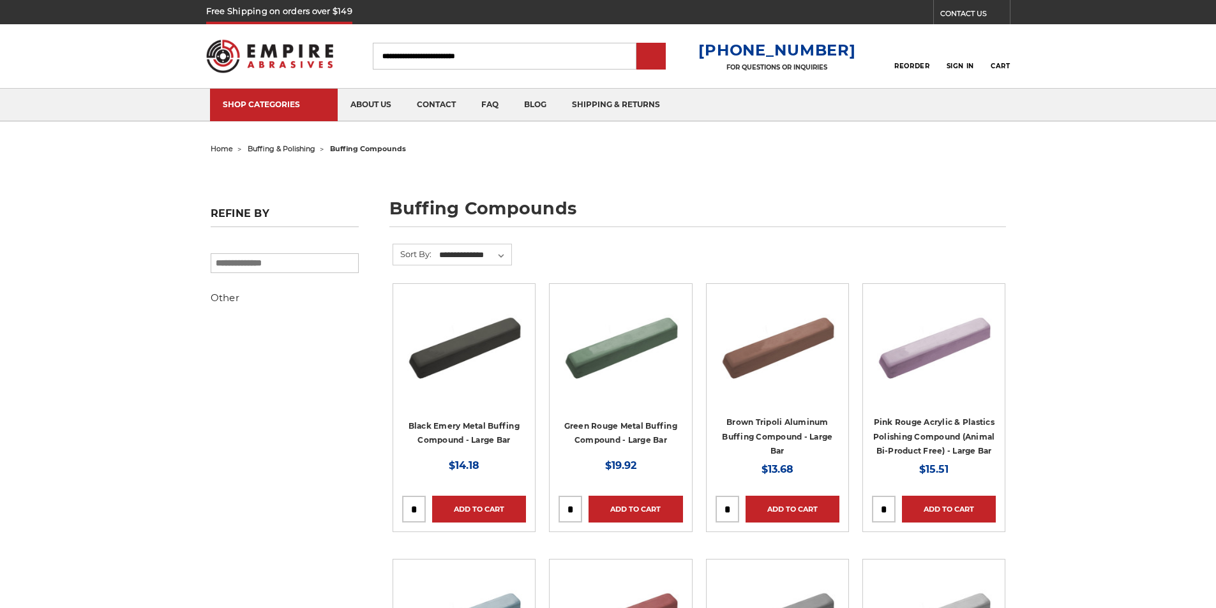  Describe the element at coordinates (777, 67) in the screenshot. I see `p: FOR QUESTIONS OR INQUIRIES` at that location.